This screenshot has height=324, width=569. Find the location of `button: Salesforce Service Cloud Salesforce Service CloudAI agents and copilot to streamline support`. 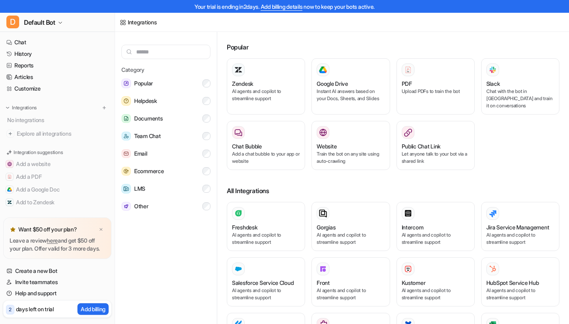

button: Salesforce Service Cloud Salesforce Service CloudAI agents and copilot to streamline support is located at coordinates (266, 282).